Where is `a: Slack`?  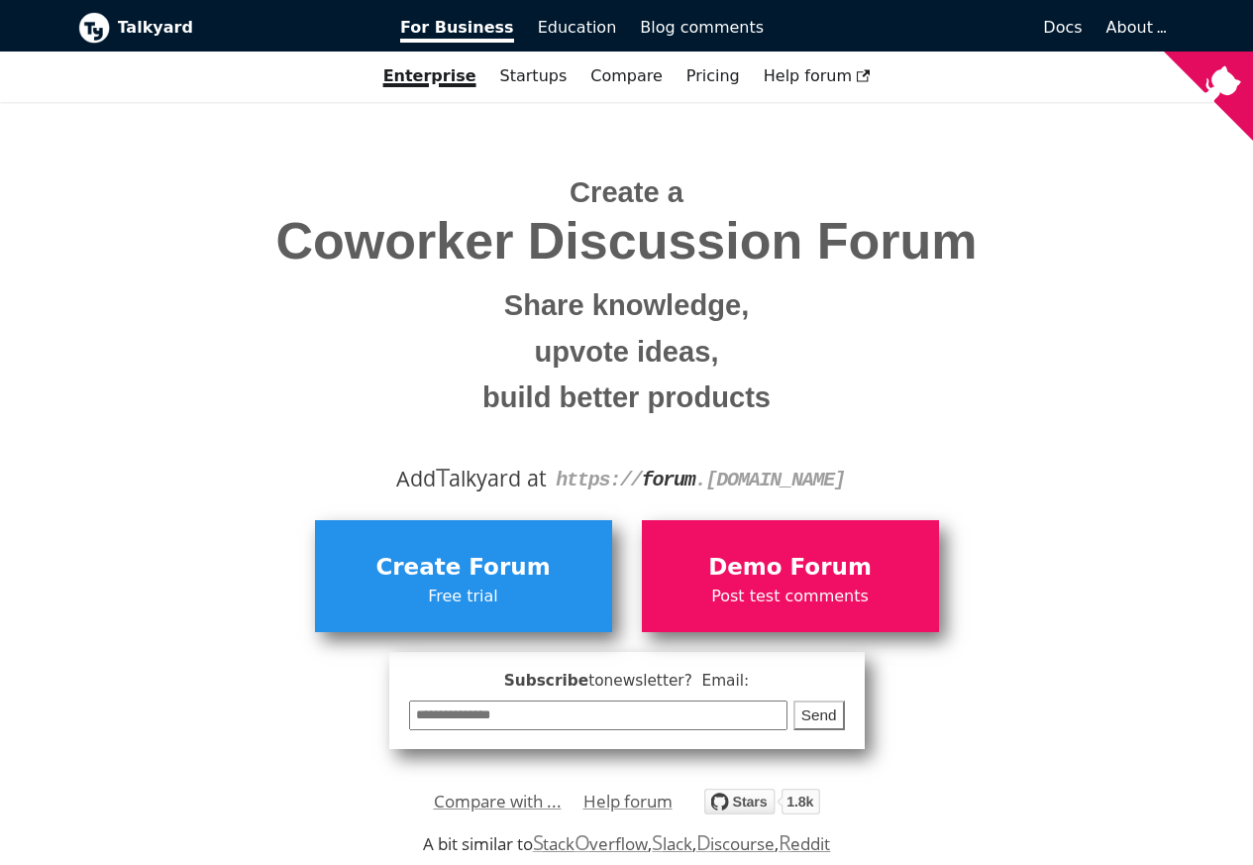 a: Slack is located at coordinates (672, 843).